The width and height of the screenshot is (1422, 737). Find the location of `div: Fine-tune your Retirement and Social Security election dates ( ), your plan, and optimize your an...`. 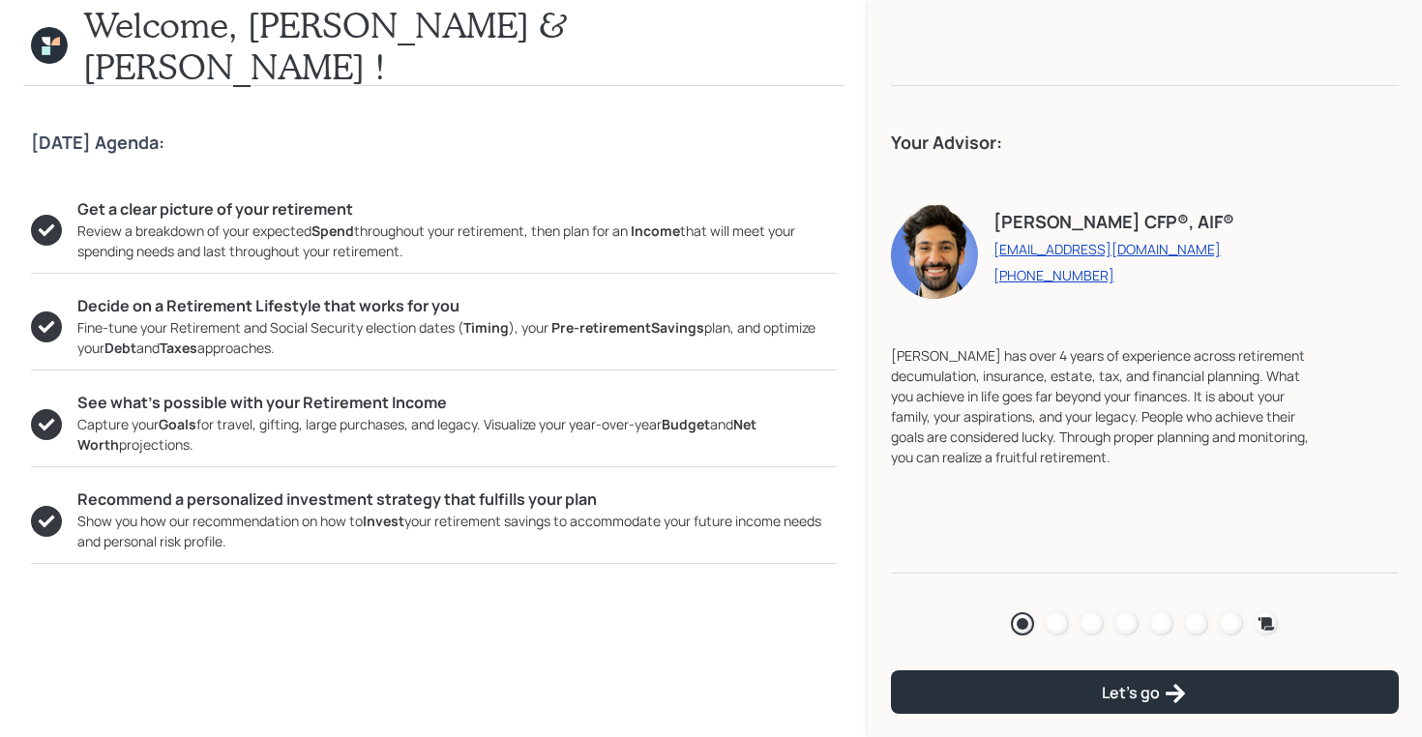

div: Fine-tune your Retirement and Social Security election dates ( ), your plan, and optimize your an... is located at coordinates (457, 338).